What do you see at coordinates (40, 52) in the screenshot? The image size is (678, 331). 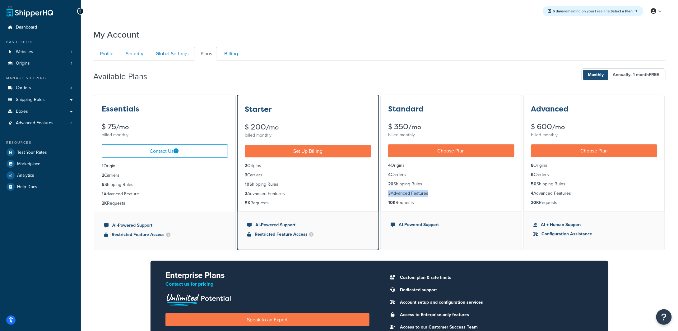 I see `a: Websites 1` at bounding box center [40, 52].